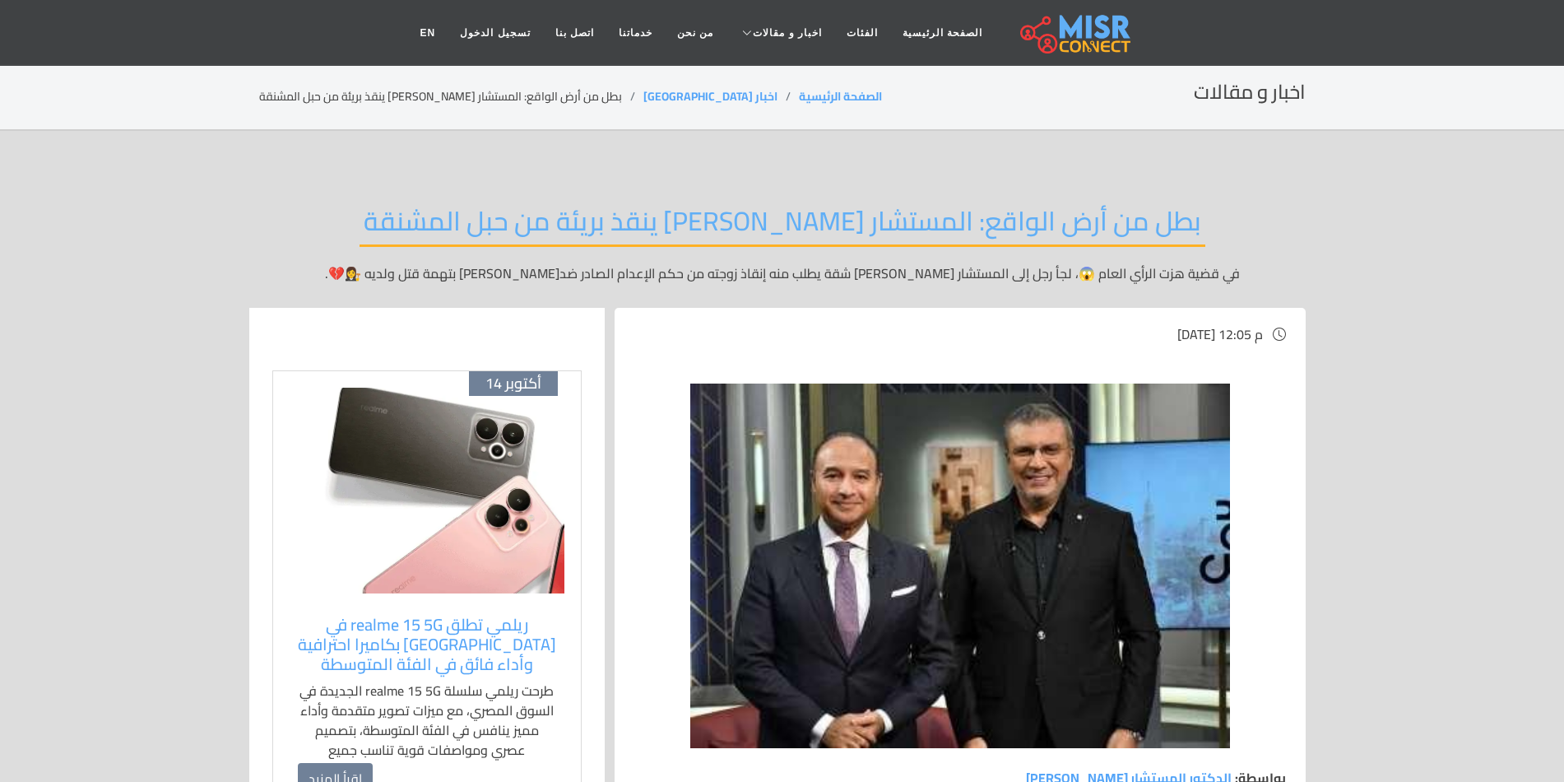  I want to click on span: اخبار و مقالات, so click(787, 33).